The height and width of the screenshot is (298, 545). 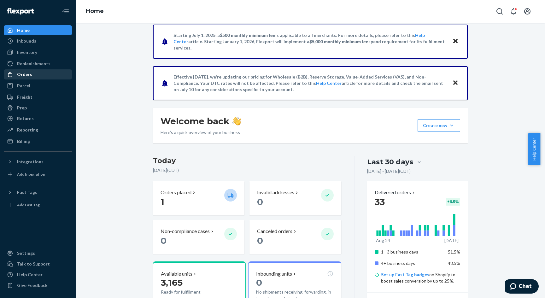 I want to click on span: Help Center, so click(x=534, y=149).